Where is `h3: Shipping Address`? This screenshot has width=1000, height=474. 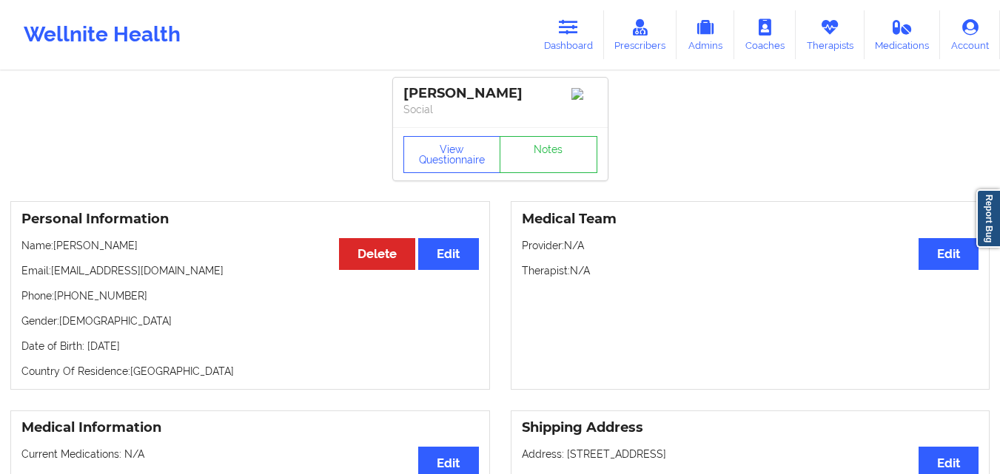 h3: Shipping Address is located at coordinates (750, 428).